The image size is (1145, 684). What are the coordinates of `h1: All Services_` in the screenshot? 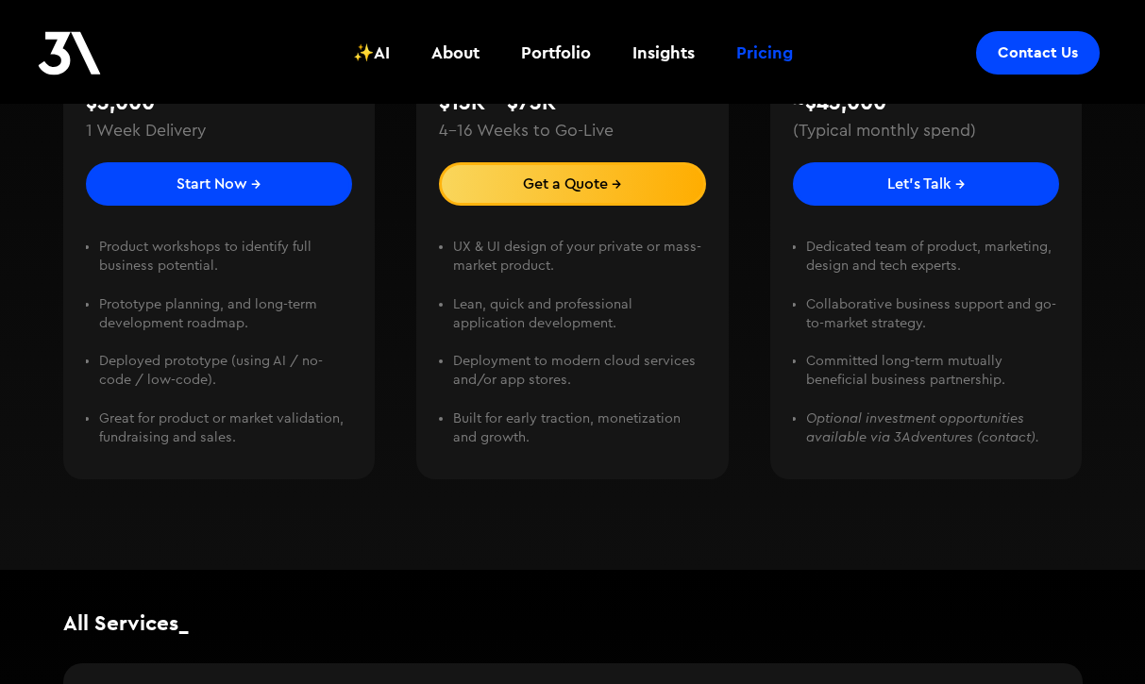 It's located at (573, 623).